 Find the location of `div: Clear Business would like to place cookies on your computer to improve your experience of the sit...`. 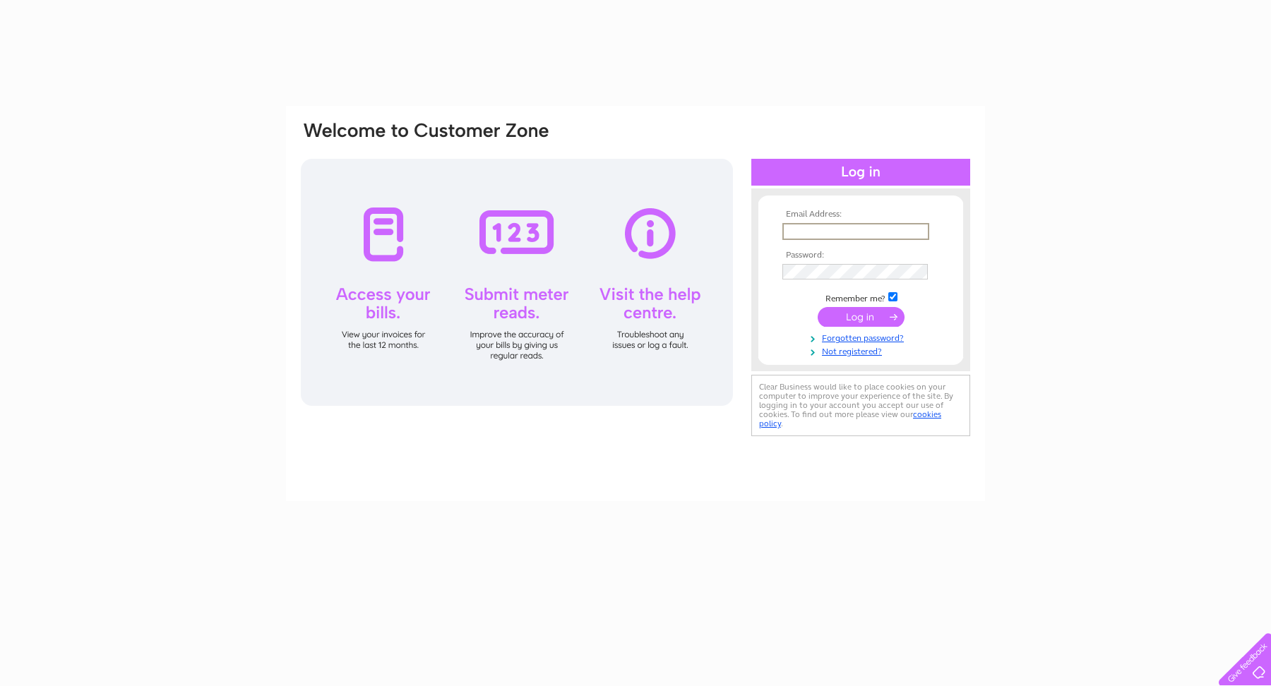

div: Clear Business would like to place cookies on your computer to improve your experience of the sit... is located at coordinates (861, 405).